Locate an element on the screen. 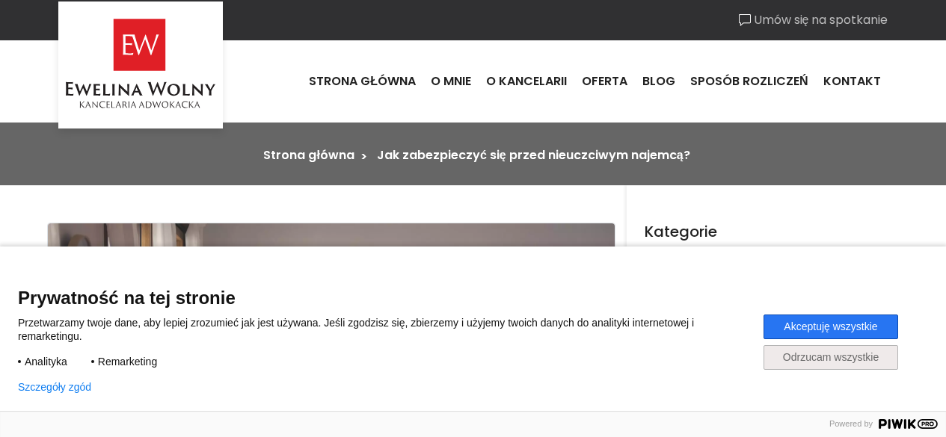  span: Prywatność na tej stronie is located at coordinates (472, 298).